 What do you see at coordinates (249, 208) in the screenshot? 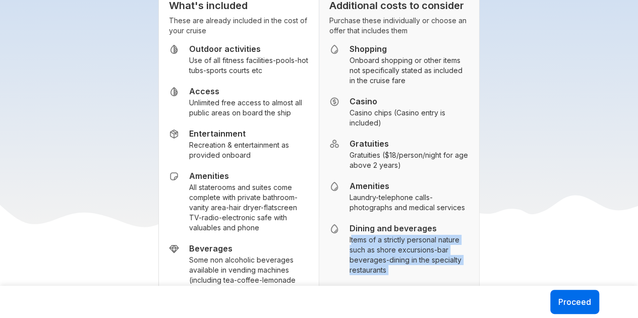
I see `small: All staterooms and suites come complete with private bathroom-vanity area-hair dryer-flatscreen T...` at bounding box center [249, 208].